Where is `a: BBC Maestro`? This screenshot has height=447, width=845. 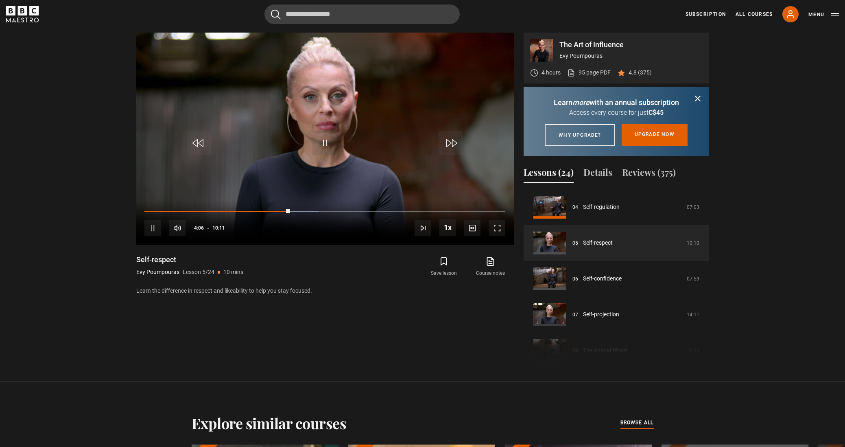
a: BBC Maestro is located at coordinates (22, 14).